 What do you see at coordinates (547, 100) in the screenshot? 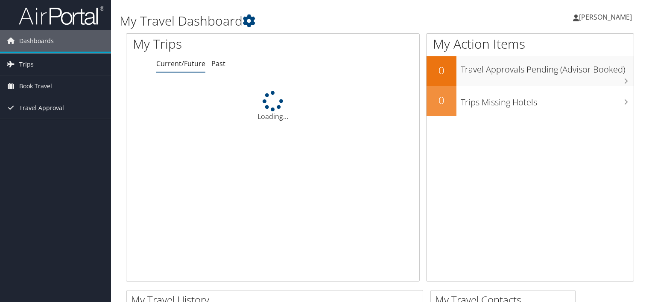
I see `h3: Trips Missing Hotels` at bounding box center [547, 100].